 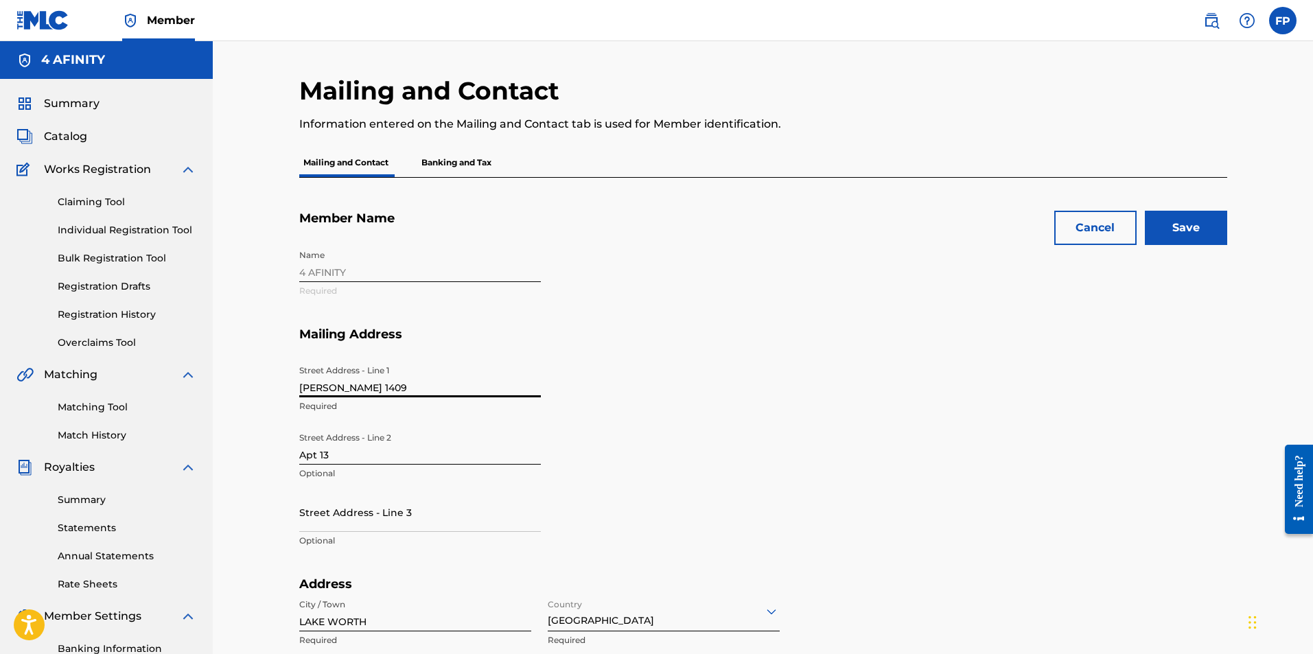 I want to click on a: Bulk Registration Tool, so click(x=127, y=258).